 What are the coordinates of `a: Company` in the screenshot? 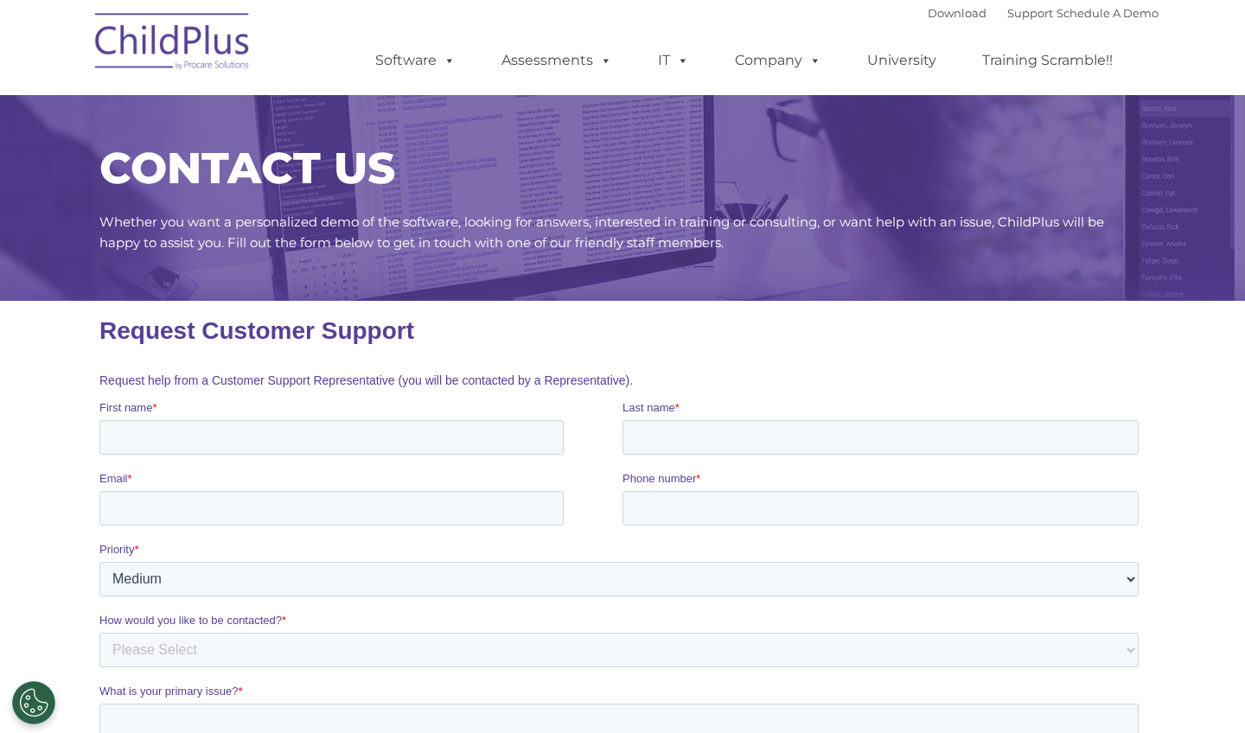 It's located at (778, 61).